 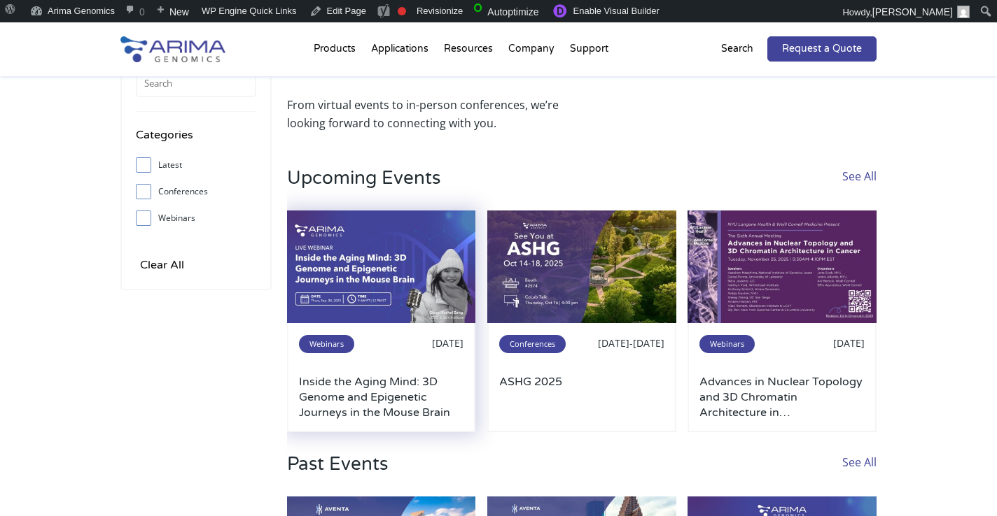 What do you see at coordinates (337, 475) in the screenshot?
I see `h3: Past Events` at bounding box center [337, 475].